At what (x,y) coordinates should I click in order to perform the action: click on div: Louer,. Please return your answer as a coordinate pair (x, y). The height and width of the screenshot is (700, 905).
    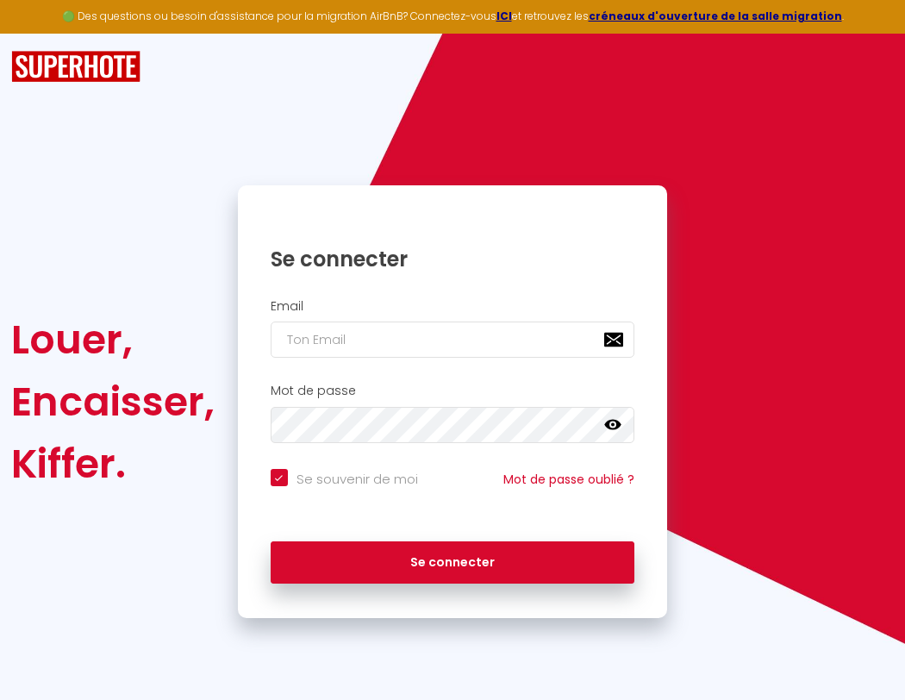
    Looking at the image, I should click on (113, 340).